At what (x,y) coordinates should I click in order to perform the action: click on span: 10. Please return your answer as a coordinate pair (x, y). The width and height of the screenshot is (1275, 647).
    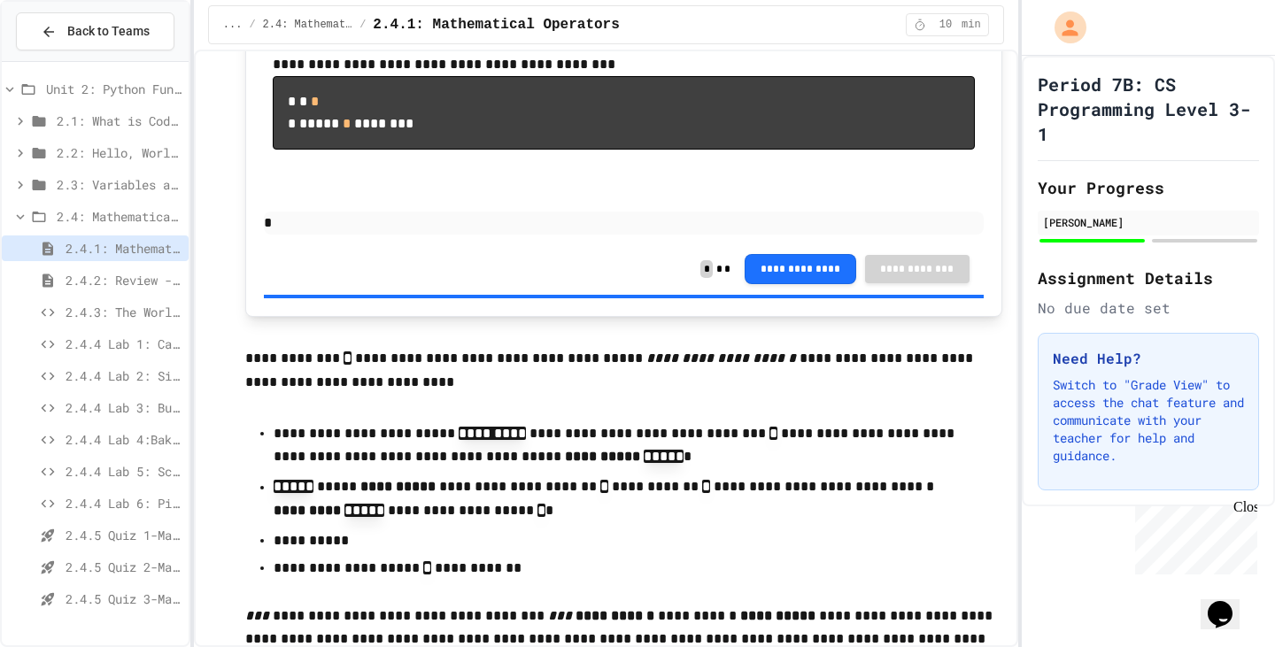
    Looking at the image, I should click on (945, 25).